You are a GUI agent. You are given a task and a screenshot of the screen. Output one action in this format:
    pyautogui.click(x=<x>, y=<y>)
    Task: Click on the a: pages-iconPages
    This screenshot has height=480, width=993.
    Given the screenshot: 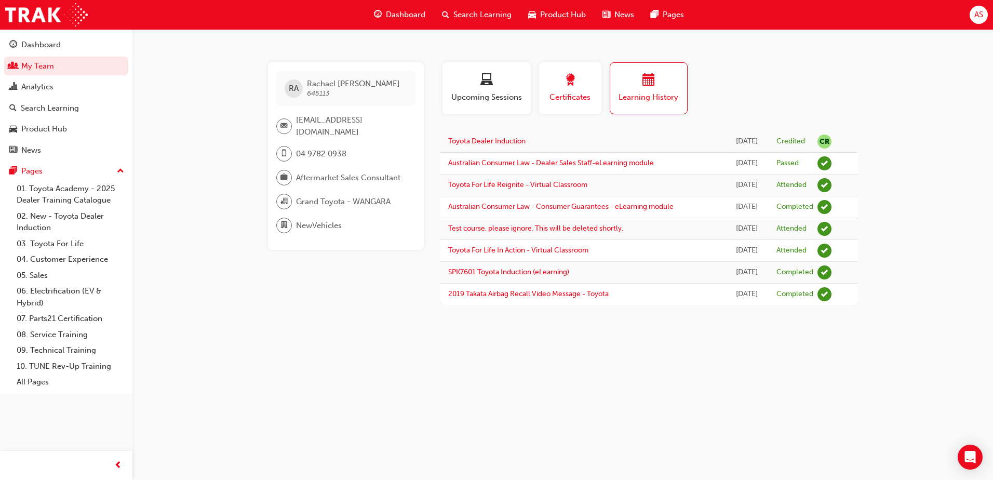 What is the action you would take?
    pyautogui.click(x=668, y=15)
    